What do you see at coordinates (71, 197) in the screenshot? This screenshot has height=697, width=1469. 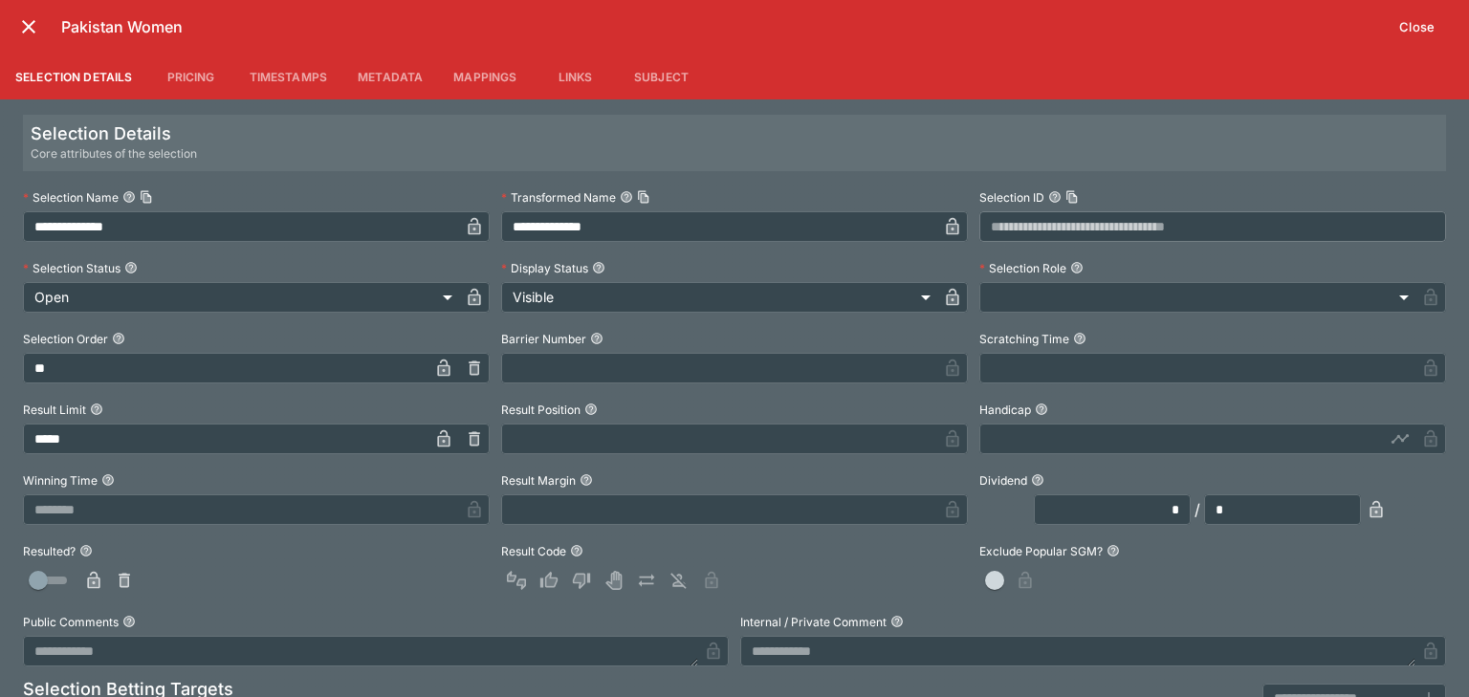 I see `p: Selection Name` at bounding box center [71, 197].